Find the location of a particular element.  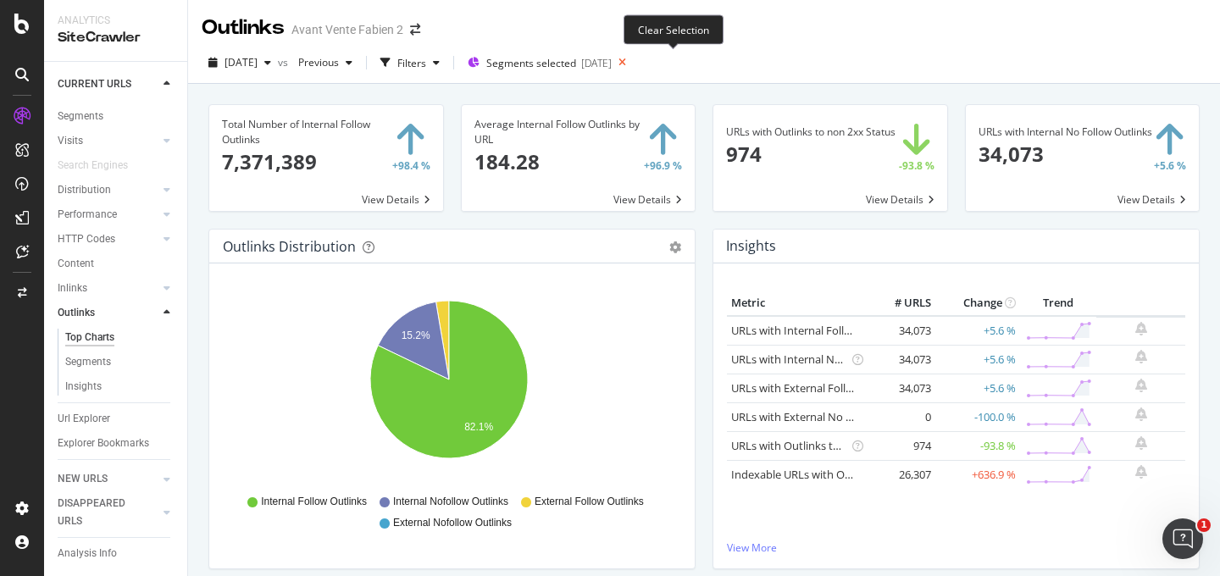

text: 15.2% is located at coordinates (416, 335).